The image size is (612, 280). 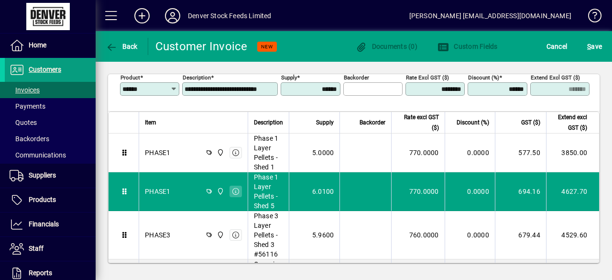 What do you see at coordinates (130, 77) in the screenshot?
I see `mat-label: Product` at bounding box center [130, 77].